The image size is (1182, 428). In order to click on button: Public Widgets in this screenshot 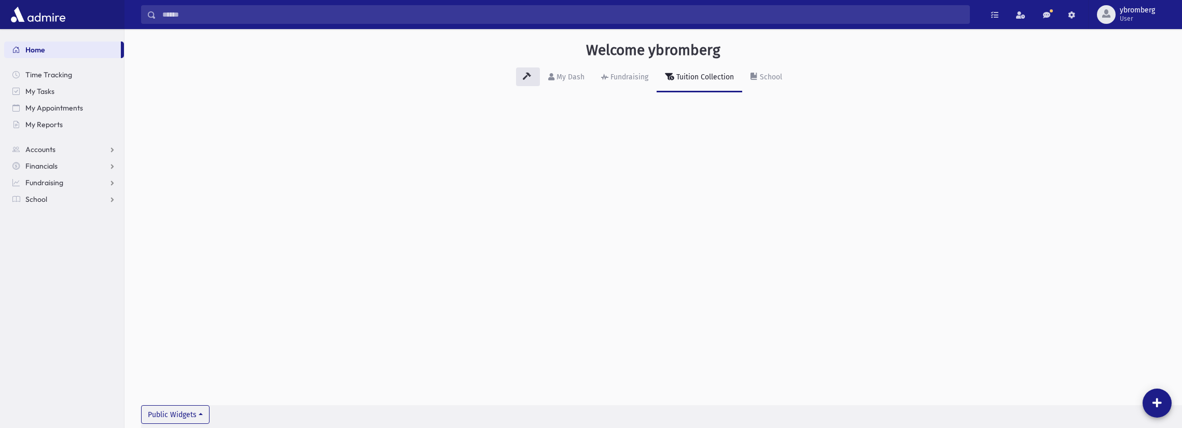, I will do `click(175, 414)`.